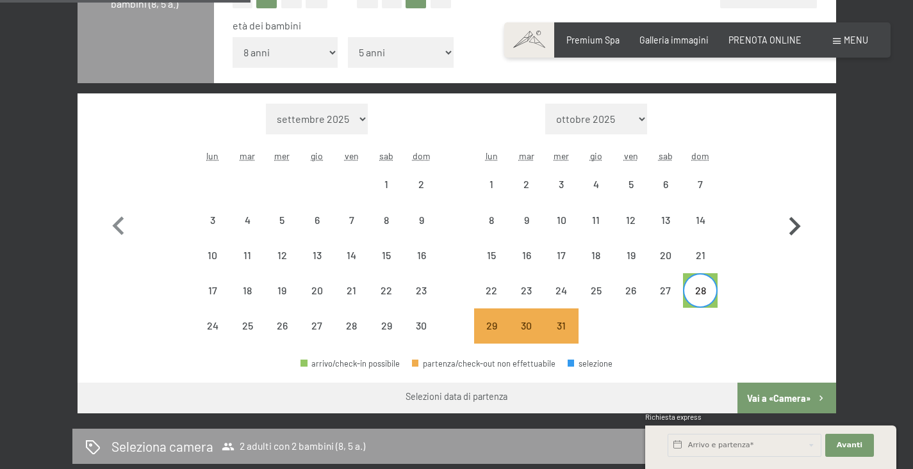 The height and width of the screenshot is (469, 913). I want to click on div: Sun Dec 14 2025, so click(700, 220).